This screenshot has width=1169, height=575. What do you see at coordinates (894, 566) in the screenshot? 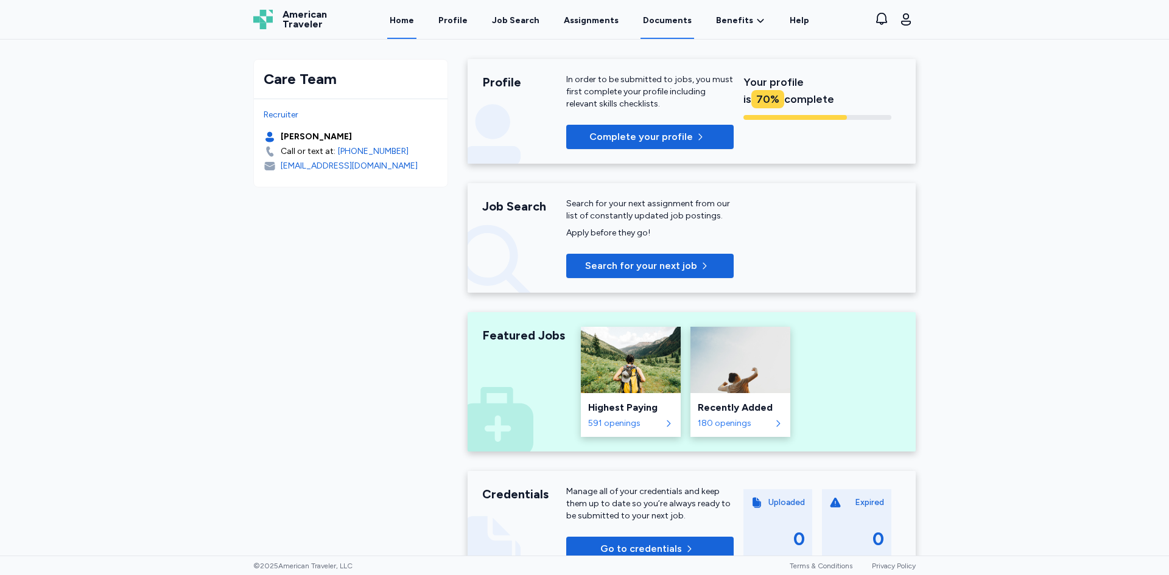
I see `a: Privacy Policy` at bounding box center [894, 566].